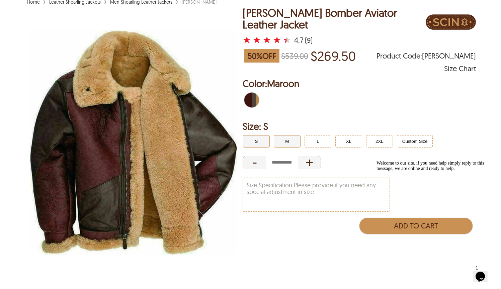 This screenshot has width=501, height=289. I want to click on button: Click to select M, so click(287, 141).